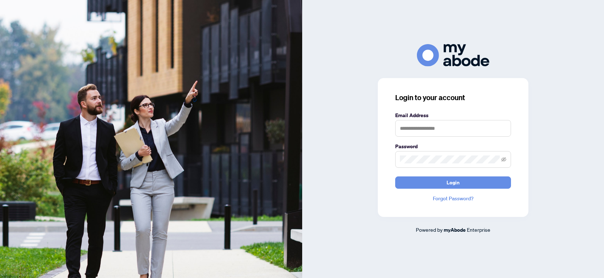 This screenshot has width=604, height=278. Describe the element at coordinates (429, 230) in the screenshot. I see `span: Powered by` at that location.